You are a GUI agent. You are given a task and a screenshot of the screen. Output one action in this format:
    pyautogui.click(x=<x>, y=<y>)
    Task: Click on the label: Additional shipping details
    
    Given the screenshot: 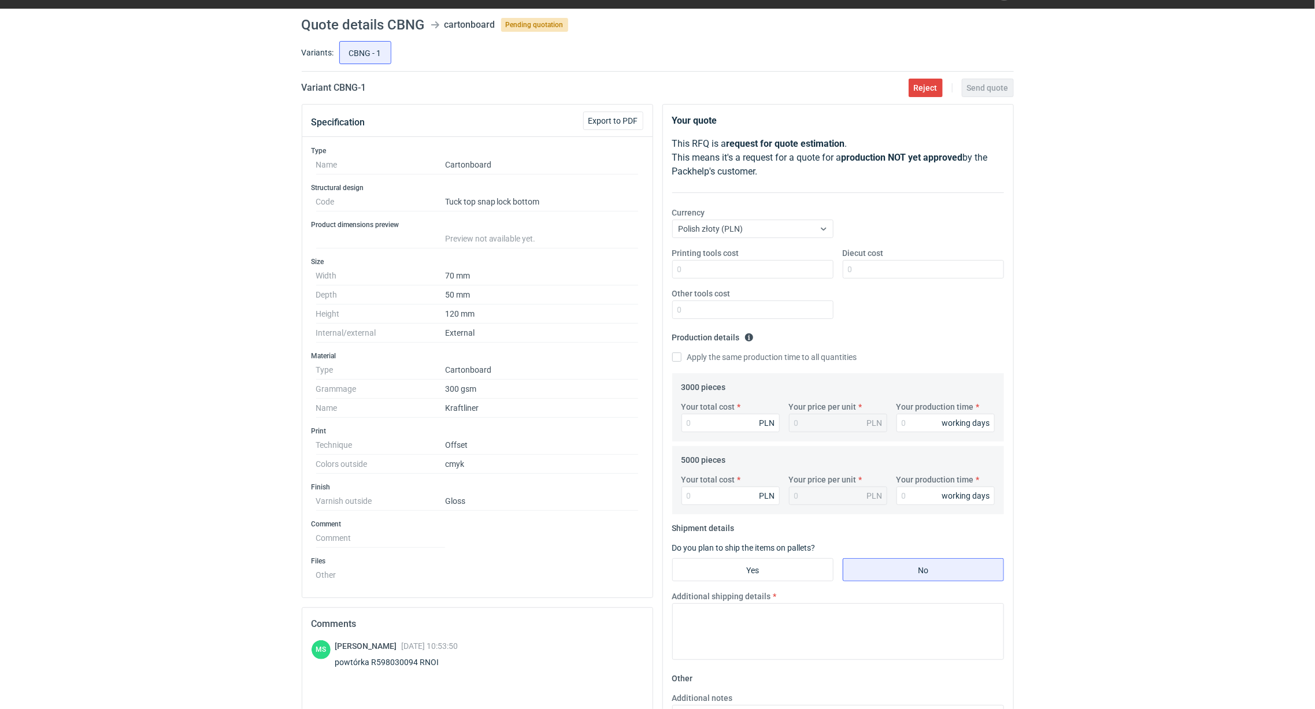 What is the action you would take?
    pyautogui.click(x=721, y=596)
    